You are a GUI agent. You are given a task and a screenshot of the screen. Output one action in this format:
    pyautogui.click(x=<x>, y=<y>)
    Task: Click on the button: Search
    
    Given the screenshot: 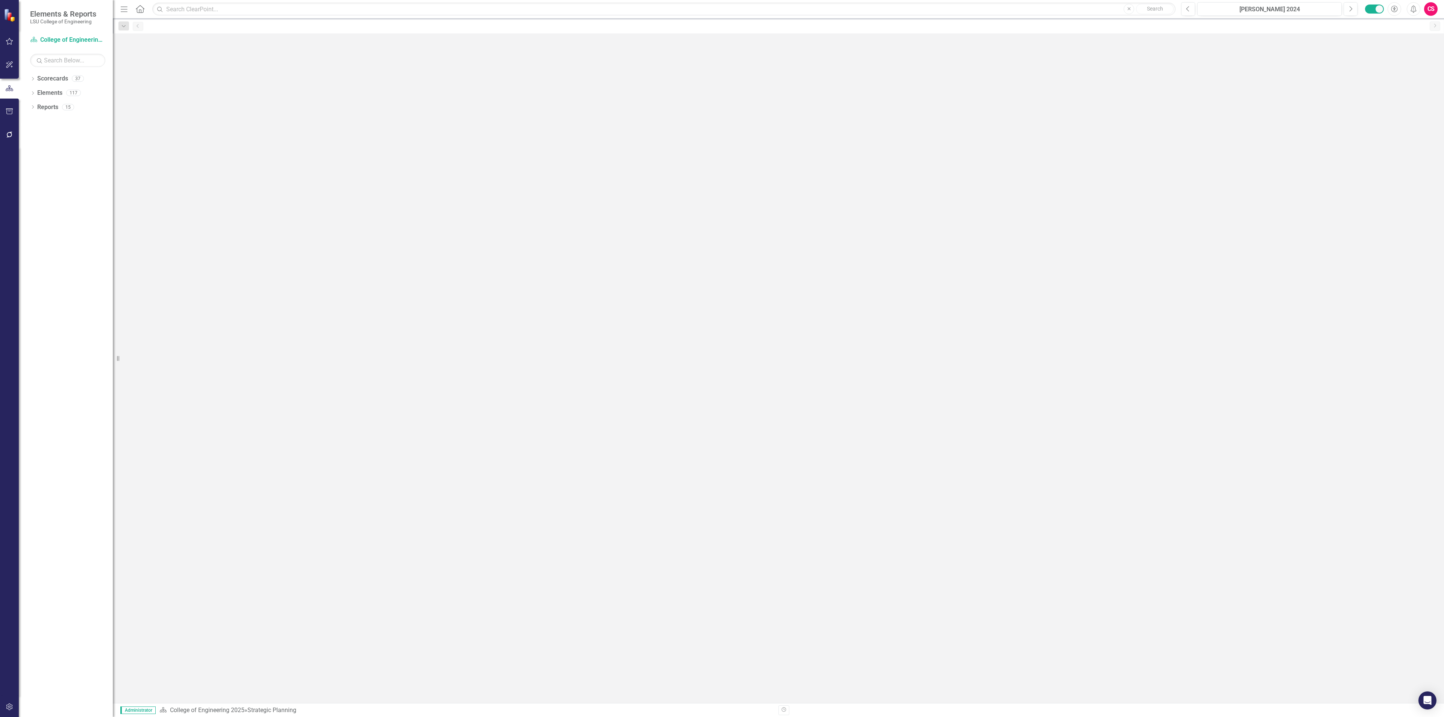 What is the action you would take?
    pyautogui.click(x=1155, y=9)
    